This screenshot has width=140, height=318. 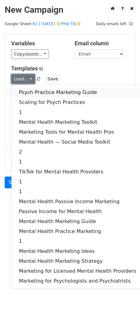 What do you see at coordinates (38, 43) in the screenshot?
I see `h5: Variables` at bounding box center [38, 43].